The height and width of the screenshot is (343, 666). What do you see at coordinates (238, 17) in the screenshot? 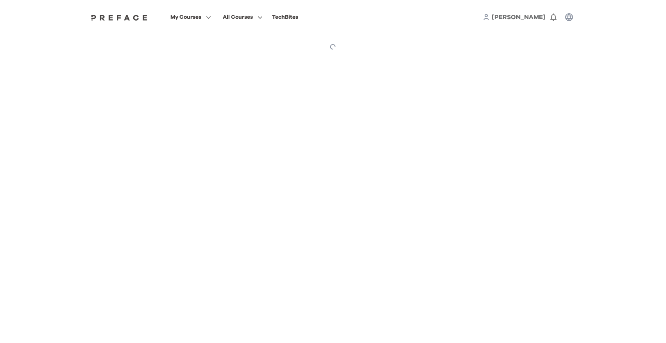
I see `span: All Courses` at bounding box center [238, 17].